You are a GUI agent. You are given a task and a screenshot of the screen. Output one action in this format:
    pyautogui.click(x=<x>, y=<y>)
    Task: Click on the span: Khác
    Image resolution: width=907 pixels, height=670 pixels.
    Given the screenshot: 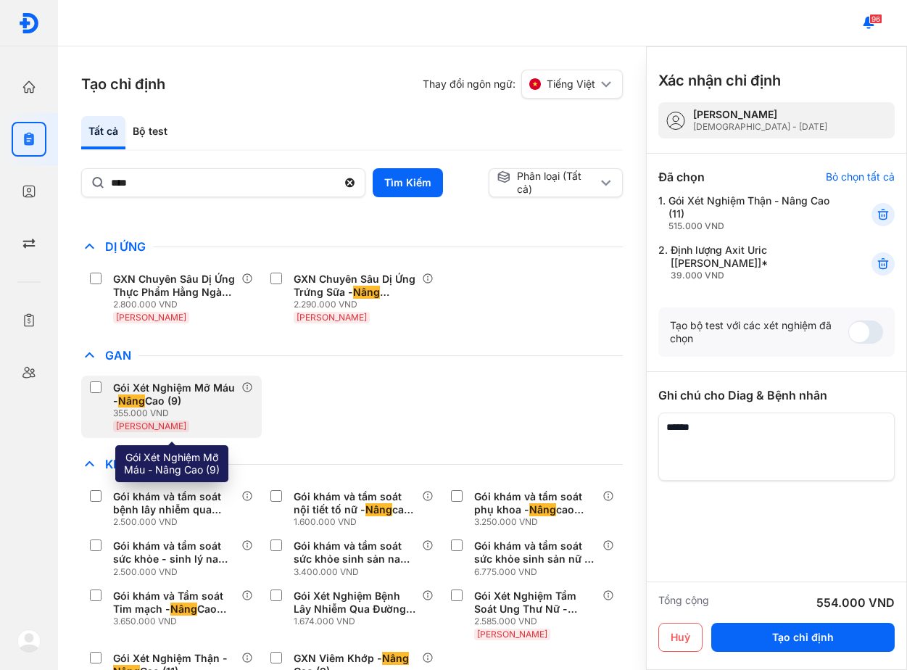 What is the action you would take?
    pyautogui.click(x=122, y=464)
    